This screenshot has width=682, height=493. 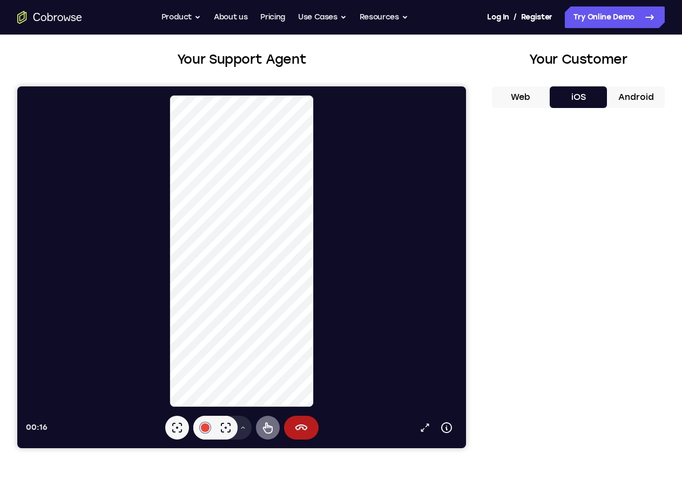 I want to click on a: Log In, so click(x=498, y=17).